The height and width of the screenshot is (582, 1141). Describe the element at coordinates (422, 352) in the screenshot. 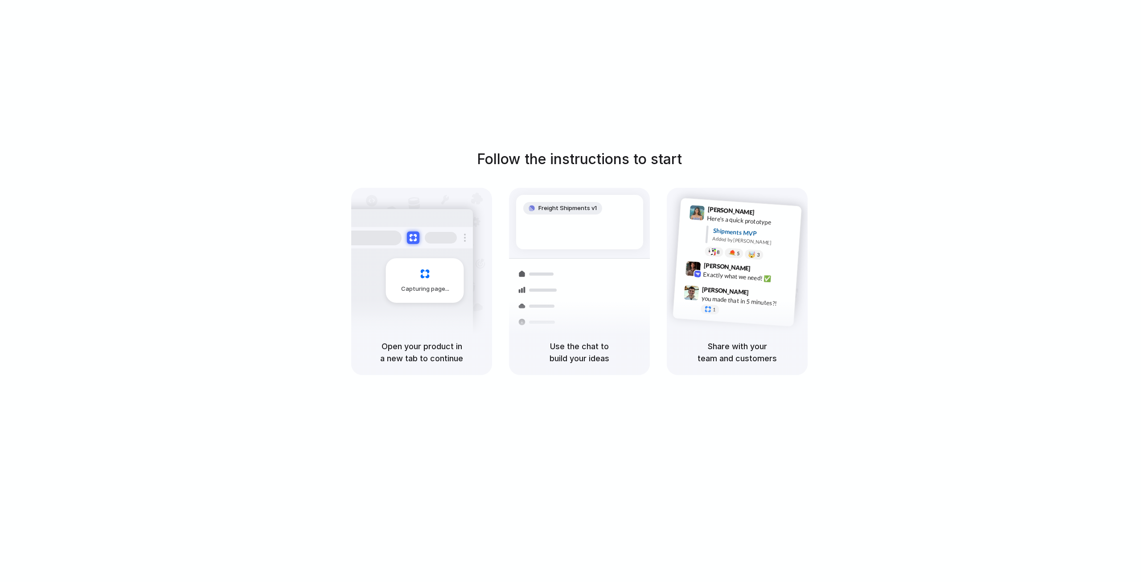

I see `h5: Open your product in a new tab to continue` at that location.